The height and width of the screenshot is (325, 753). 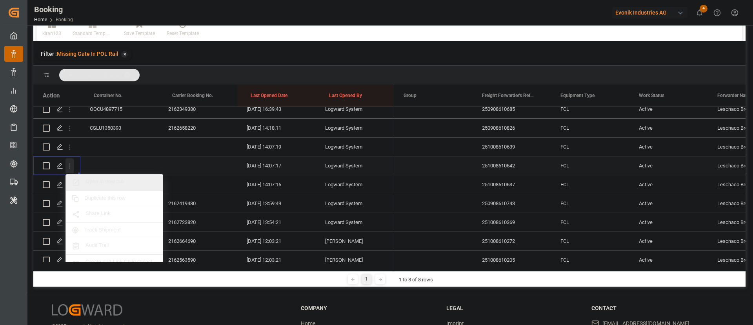 I want to click on div: 250908610743, so click(x=512, y=203).